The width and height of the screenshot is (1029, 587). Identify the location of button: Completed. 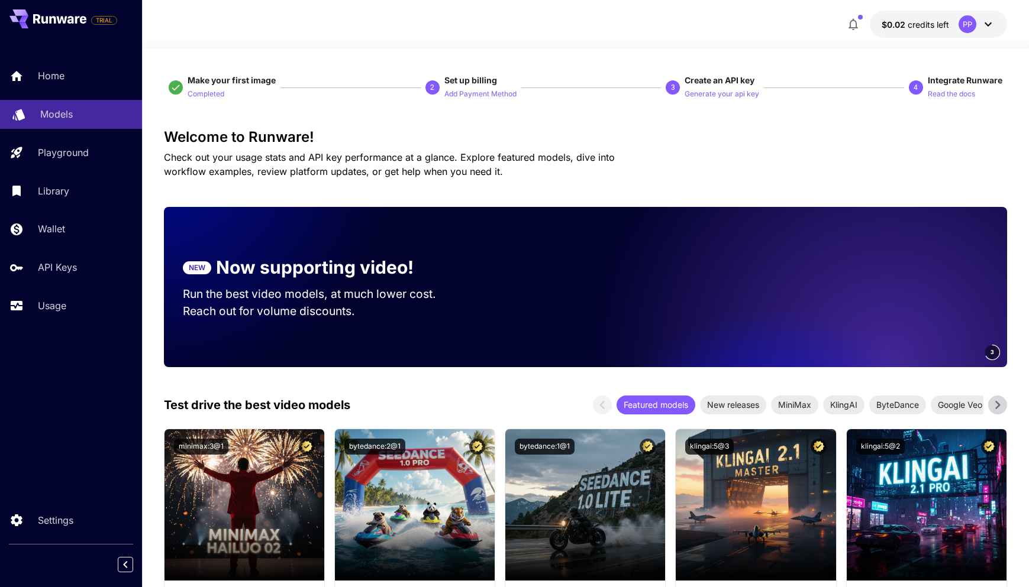
(206, 93).